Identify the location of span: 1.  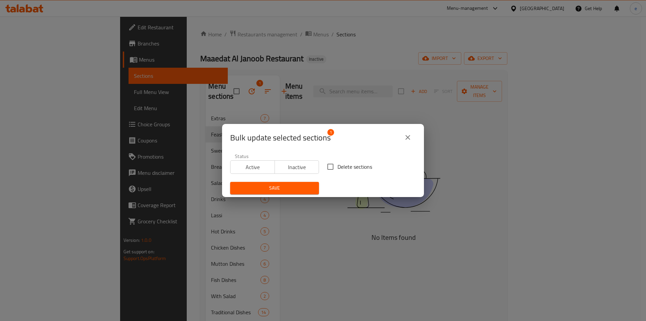
(331, 132).